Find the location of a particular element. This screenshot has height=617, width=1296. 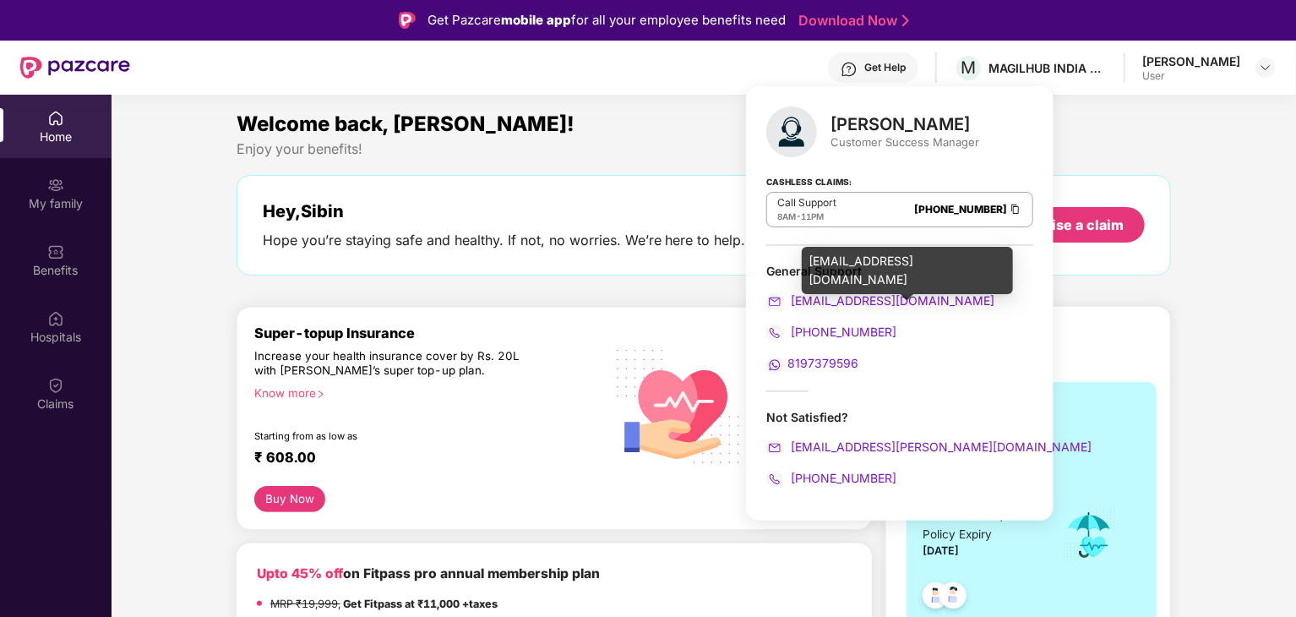

del: MRP ₹19,999, is located at coordinates (305, 603).